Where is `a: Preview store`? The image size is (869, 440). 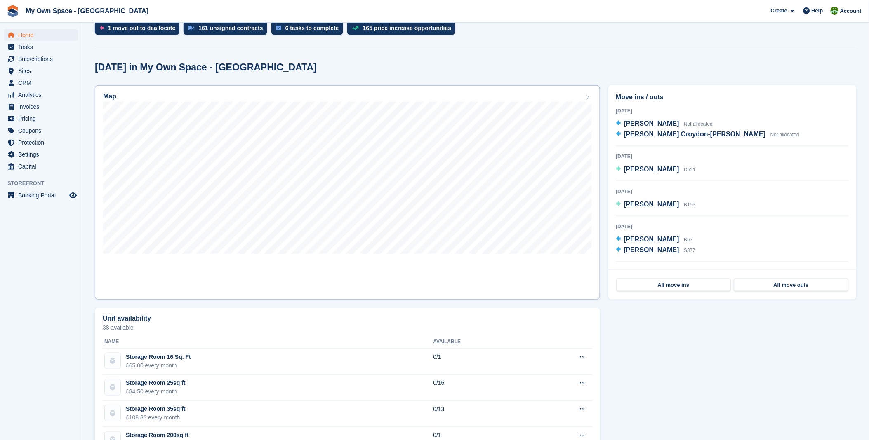
a: Preview store is located at coordinates (73, 195).